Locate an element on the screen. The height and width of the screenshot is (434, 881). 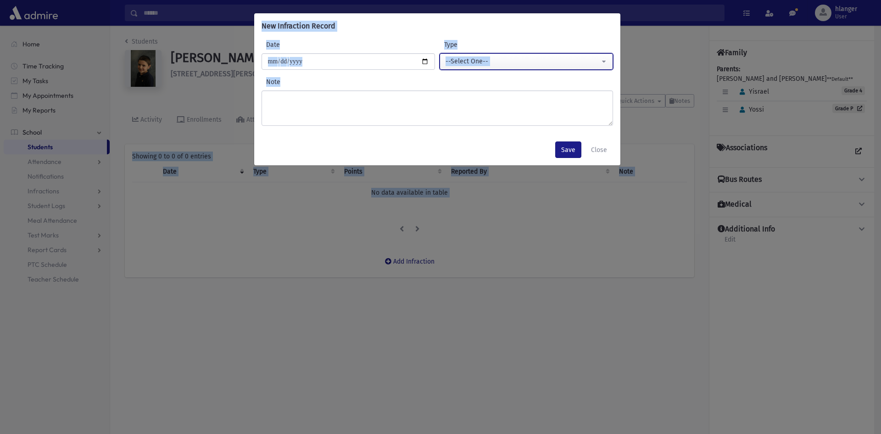
label: Note is located at coordinates (437, 82).